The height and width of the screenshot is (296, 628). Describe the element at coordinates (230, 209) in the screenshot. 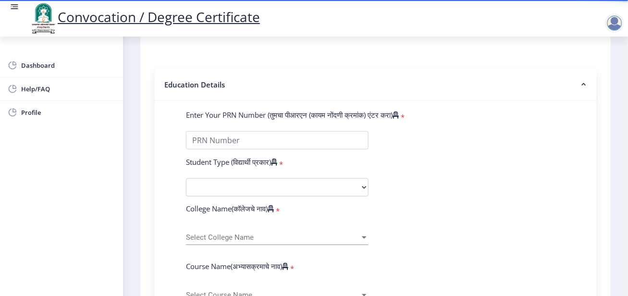

I see `label: College Name(कॉलेजचे नाव)` at that location.